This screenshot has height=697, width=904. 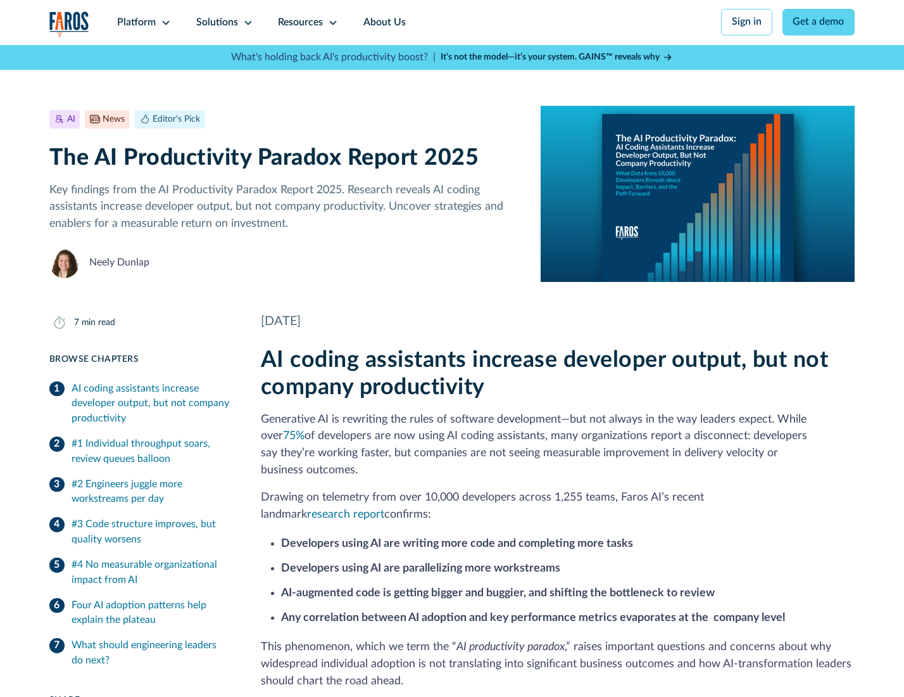 What do you see at coordinates (151, 452) in the screenshot?
I see `div: #1 Individual throughput soars, review queues balloon` at bounding box center [151, 452].